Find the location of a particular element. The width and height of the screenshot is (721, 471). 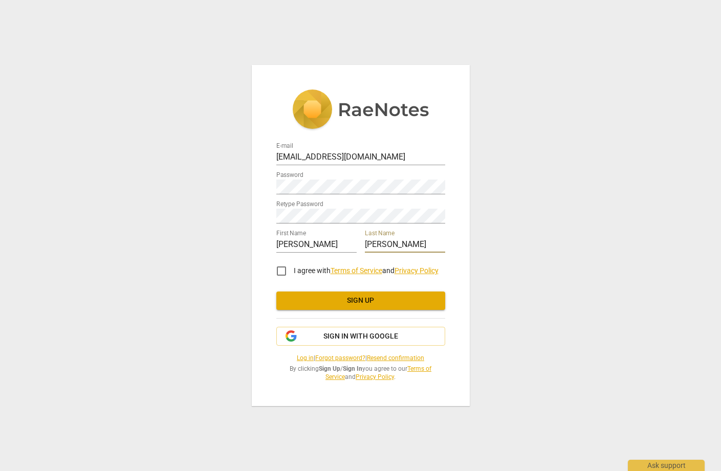

span: I agree with and is located at coordinates (366, 271).